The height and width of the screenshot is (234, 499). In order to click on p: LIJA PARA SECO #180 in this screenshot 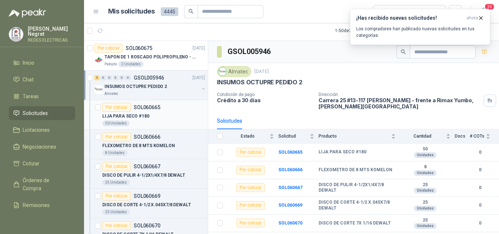, I will do `click(126, 116)`.